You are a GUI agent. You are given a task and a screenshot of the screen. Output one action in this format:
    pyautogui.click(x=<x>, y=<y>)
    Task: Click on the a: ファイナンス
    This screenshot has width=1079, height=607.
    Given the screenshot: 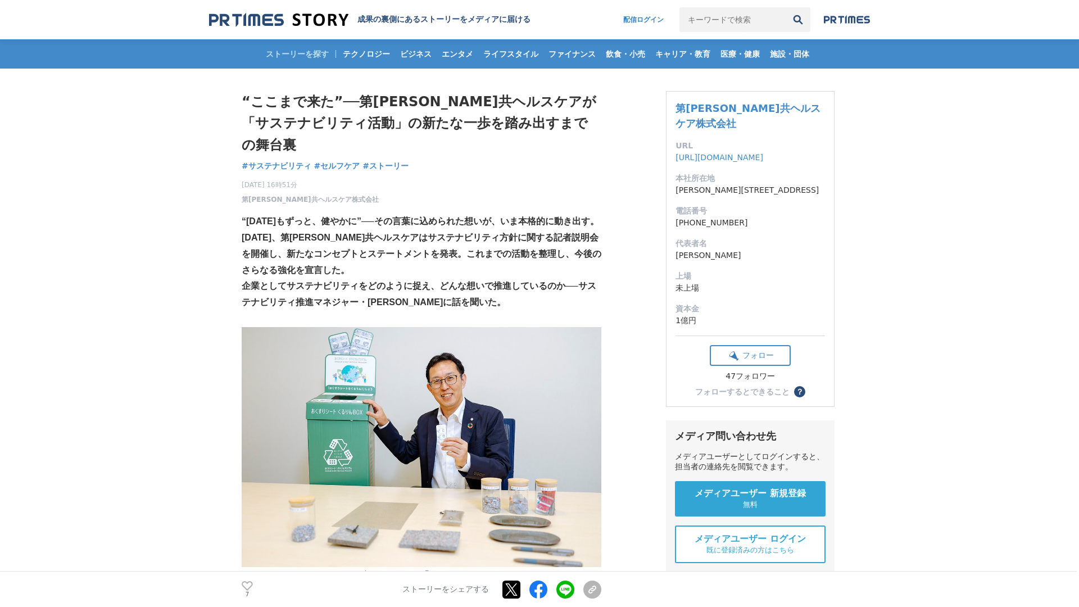 What is the action you would take?
    pyautogui.click(x=572, y=54)
    